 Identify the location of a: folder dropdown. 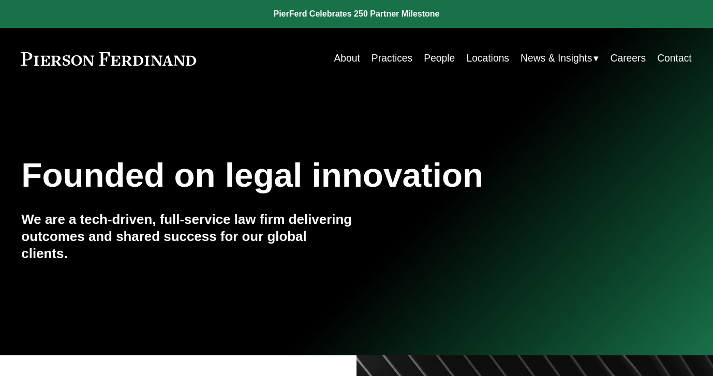
(559, 58).